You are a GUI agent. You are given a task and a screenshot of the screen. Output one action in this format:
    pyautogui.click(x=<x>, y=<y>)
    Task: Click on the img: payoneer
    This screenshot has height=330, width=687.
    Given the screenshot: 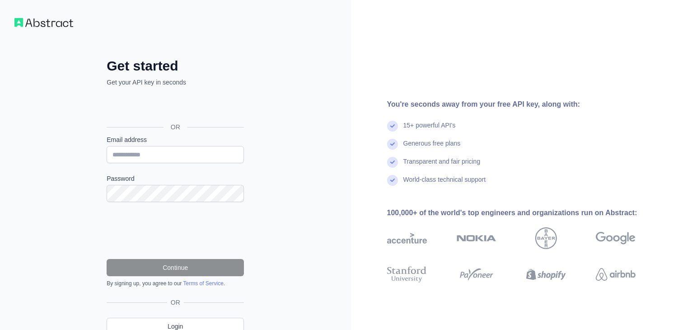 What is the action you would take?
    pyautogui.click(x=476, y=274)
    